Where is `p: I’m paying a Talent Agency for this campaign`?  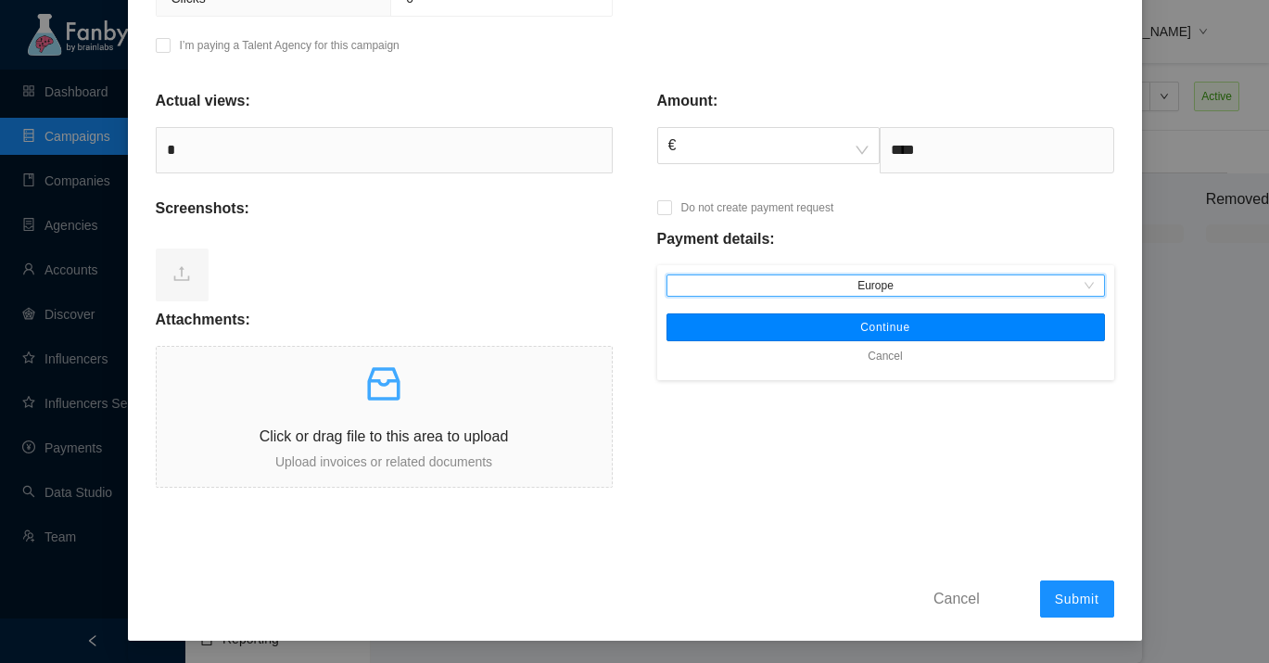
p: I’m paying a Talent Agency for this campaign is located at coordinates (289, 45).